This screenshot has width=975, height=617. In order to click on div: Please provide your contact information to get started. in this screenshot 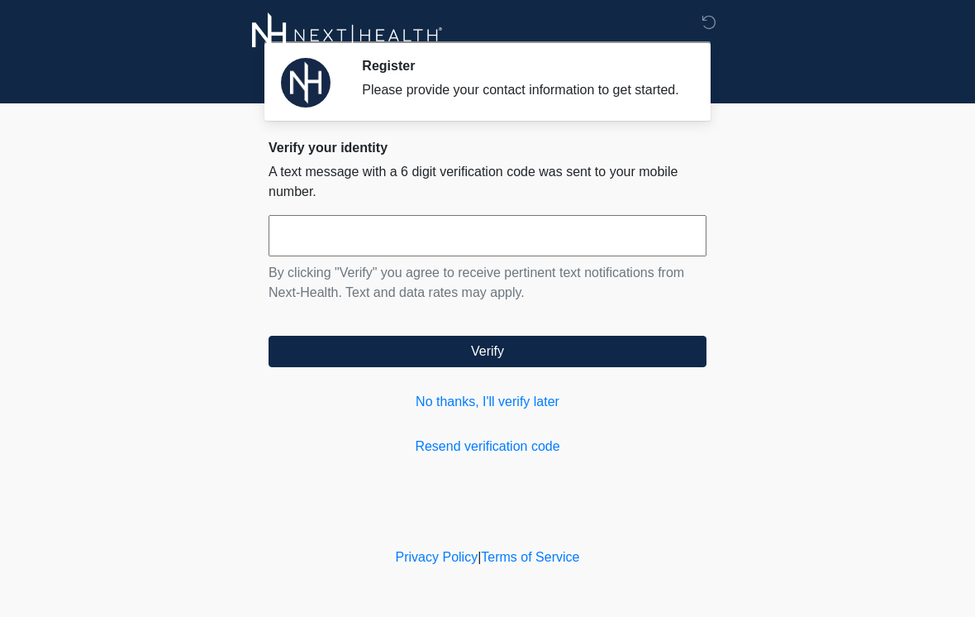, I will do `click(522, 90)`.